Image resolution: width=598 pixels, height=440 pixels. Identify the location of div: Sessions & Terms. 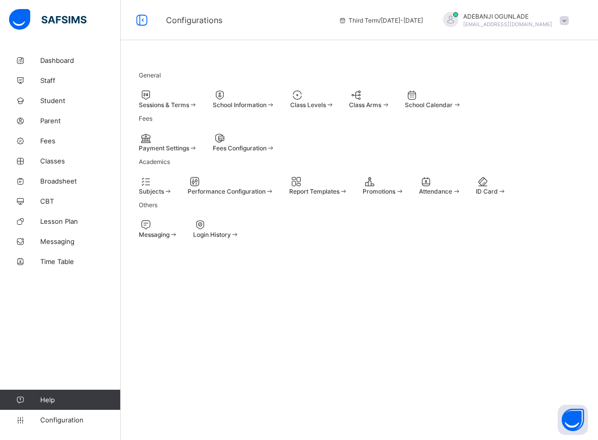
(168, 99).